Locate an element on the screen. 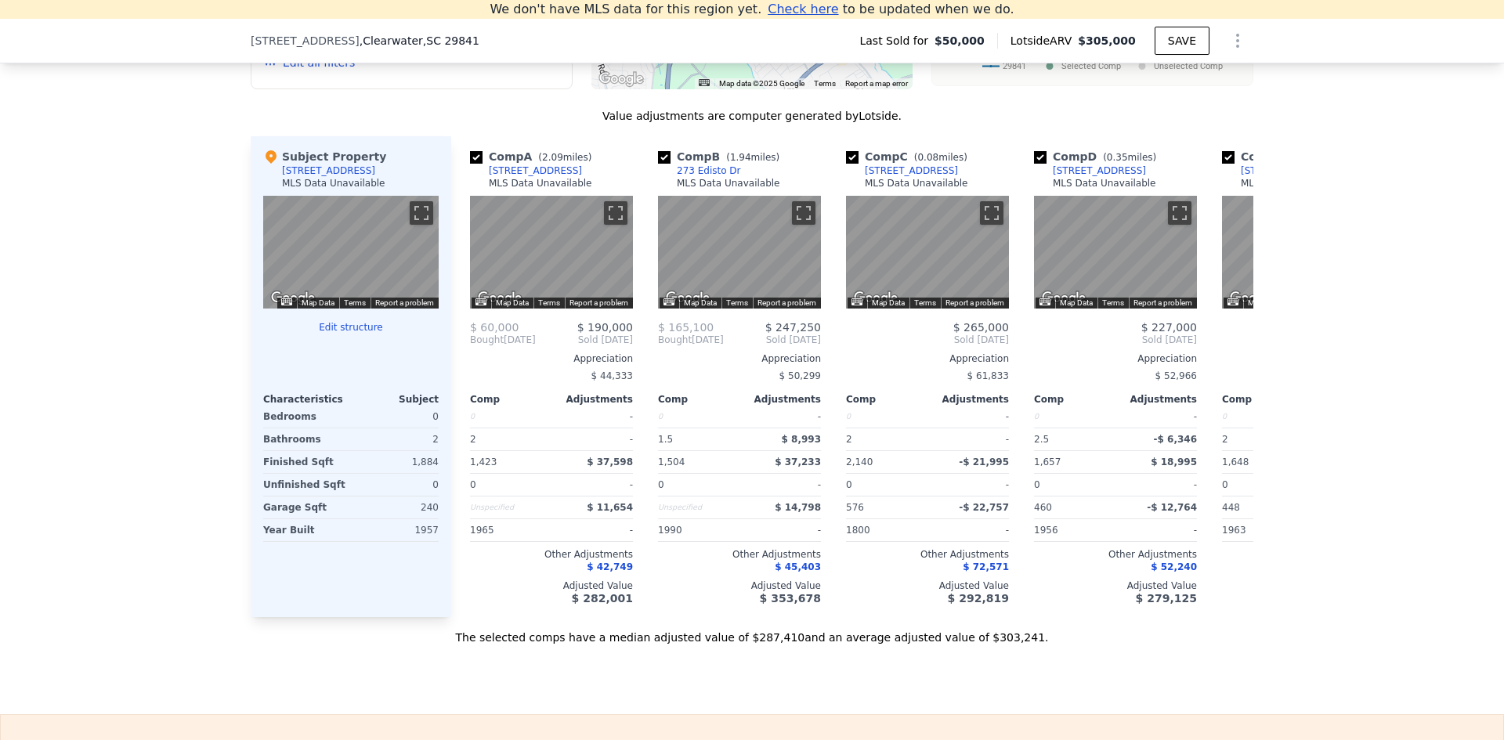 This screenshot has height=740, width=1504. div: Street View is located at coordinates (739, 252).